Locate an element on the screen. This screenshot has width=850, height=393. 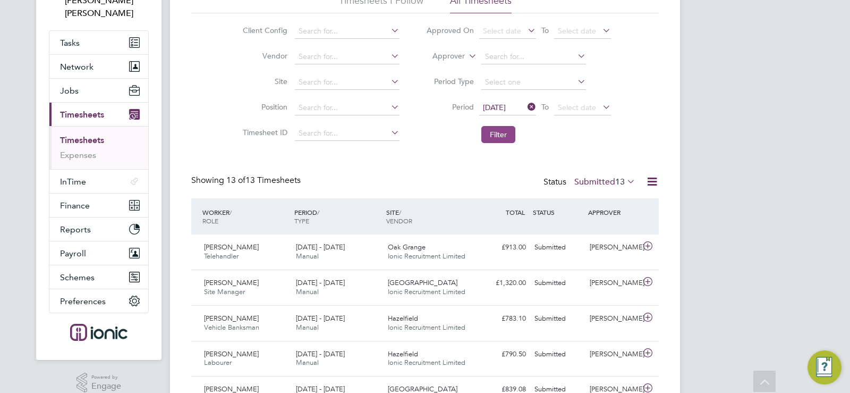
button: InTime is located at coordinates (99, 181).